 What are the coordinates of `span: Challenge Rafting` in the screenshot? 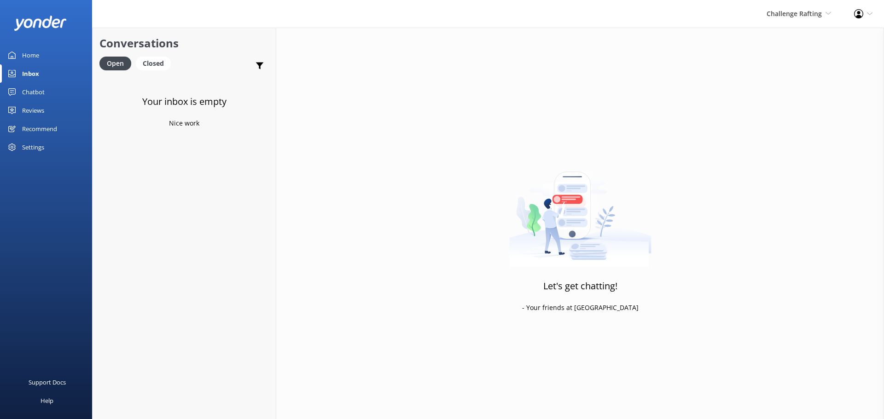 It's located at (794, 13).